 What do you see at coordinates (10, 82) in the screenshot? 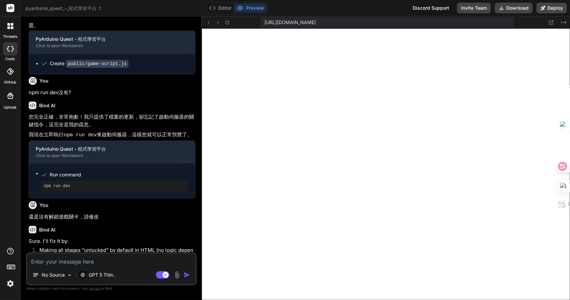
I see `label: GitHub` at bounding box center [10, 82].